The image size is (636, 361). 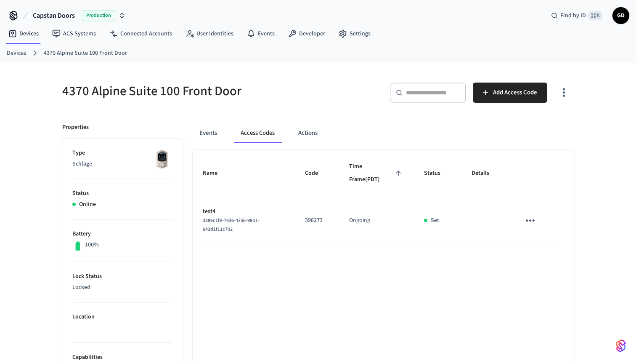 What do you see at coordinates (577, 16) in the screenshot?
I see `div: Find by ID⌘ K` at bounding box center [577, 16].